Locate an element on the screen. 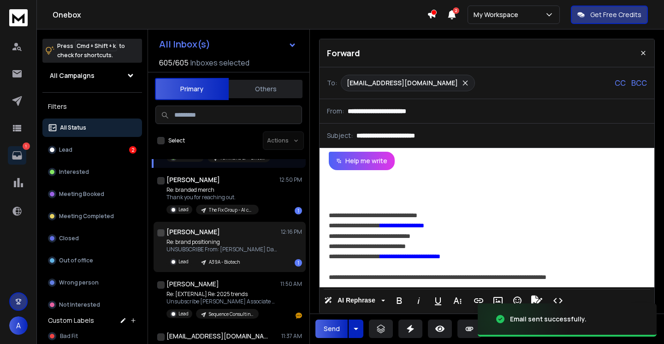 Image resolution: width=664 pixels, height=344 pixels. img: logo is located at coordinates (18, 18).